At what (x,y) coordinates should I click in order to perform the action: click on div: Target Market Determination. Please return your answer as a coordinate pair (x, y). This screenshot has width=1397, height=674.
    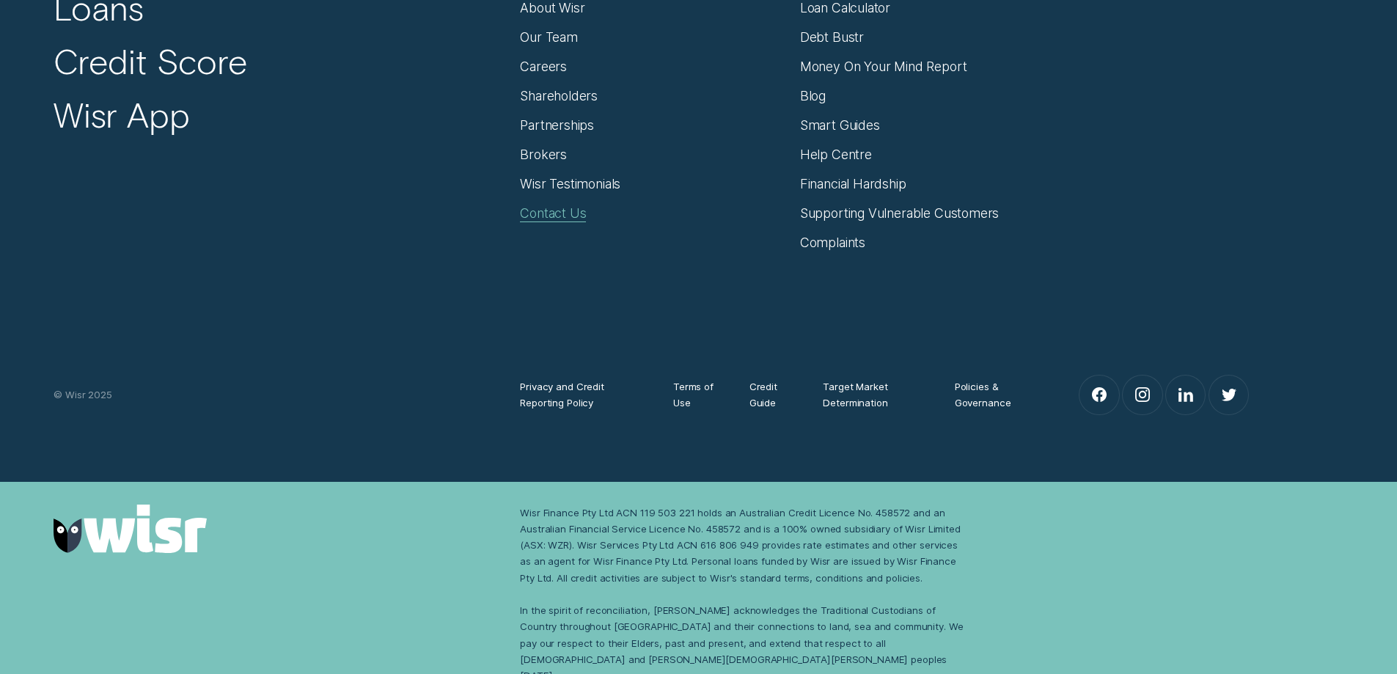
    Looking at the image, I should click on (873, 395).